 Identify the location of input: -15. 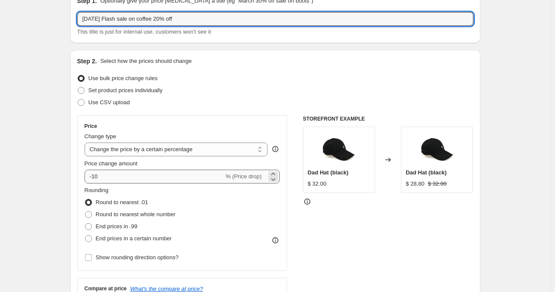
(154, 177).